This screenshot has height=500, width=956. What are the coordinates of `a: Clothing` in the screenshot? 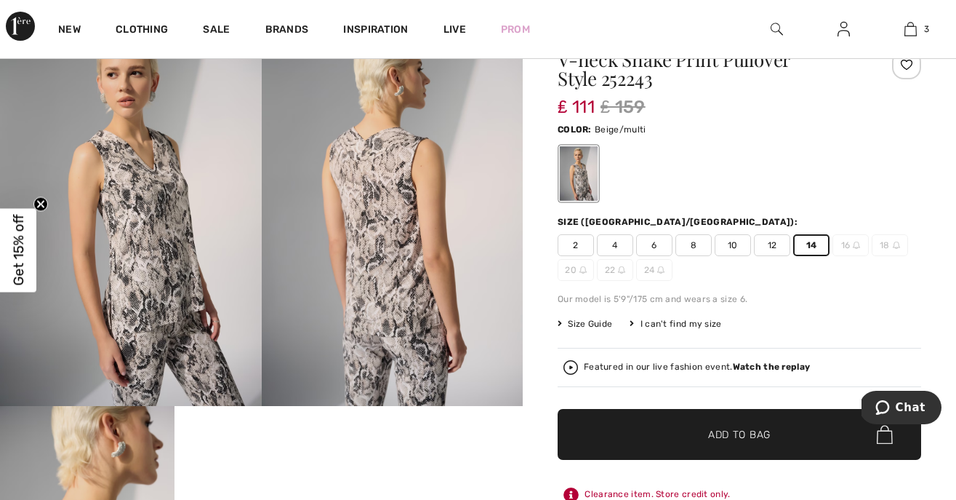 It's located at (142, 31).